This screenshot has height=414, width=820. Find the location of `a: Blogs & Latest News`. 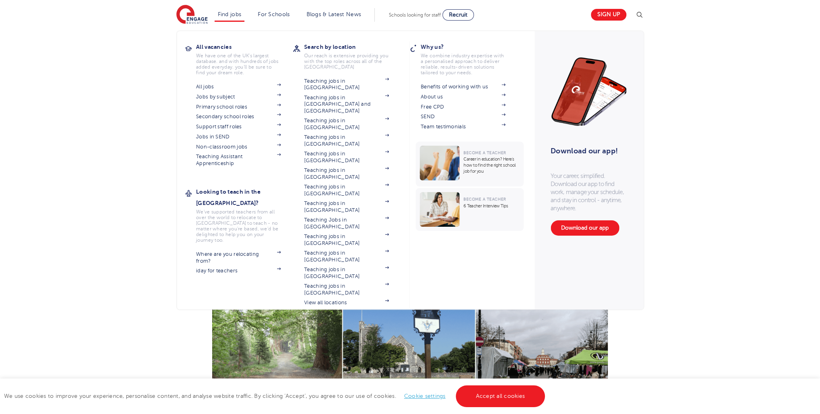

a: Blogs & Latest News is located at coordinates (334, 14).